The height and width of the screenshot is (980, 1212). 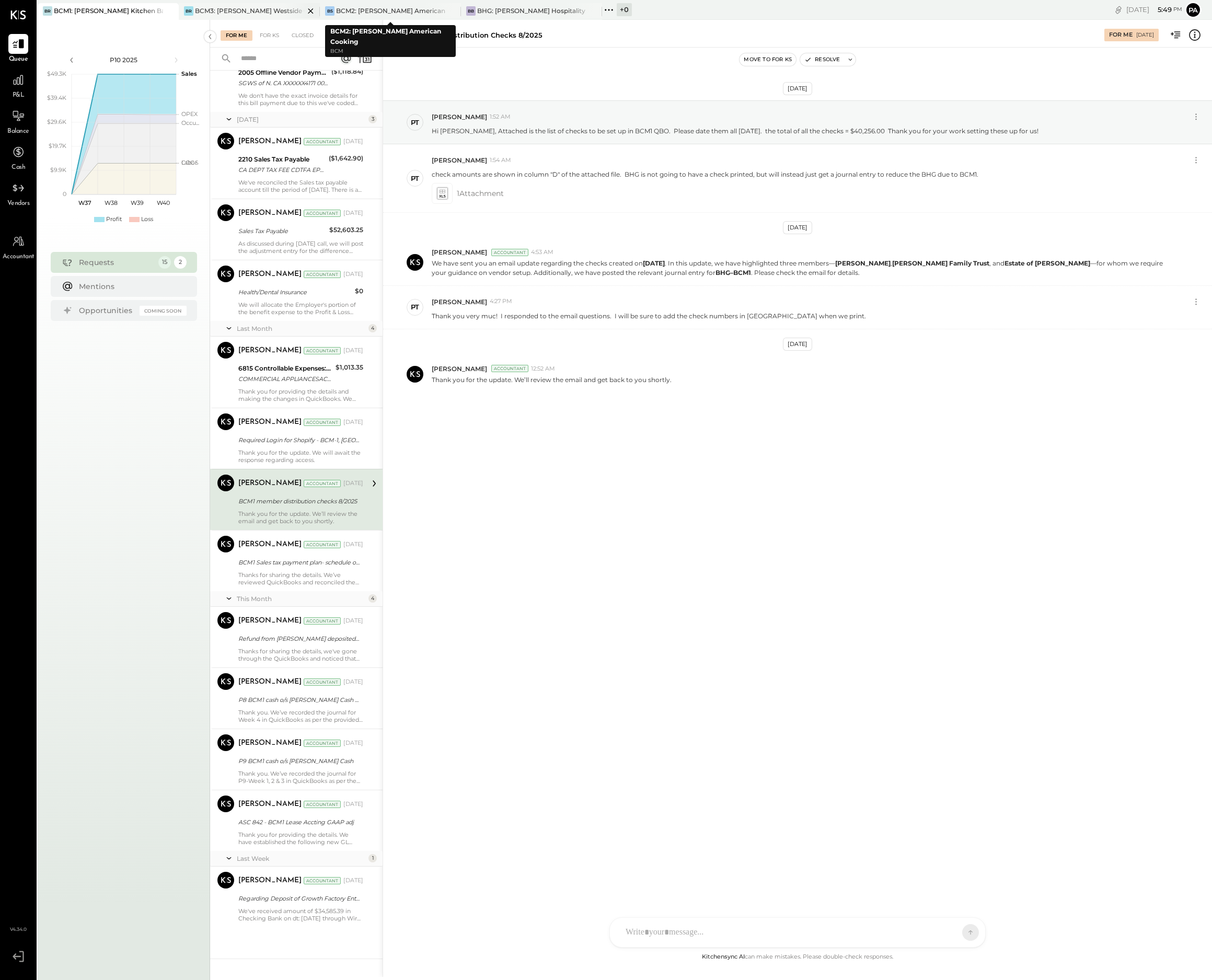 What do you see at coordinates (301, 99) in the screenshot?
I see `div: We don't have the exact invoice details for this bill payment due to this we've coded this paymen...` at bounding box center [301, 99].